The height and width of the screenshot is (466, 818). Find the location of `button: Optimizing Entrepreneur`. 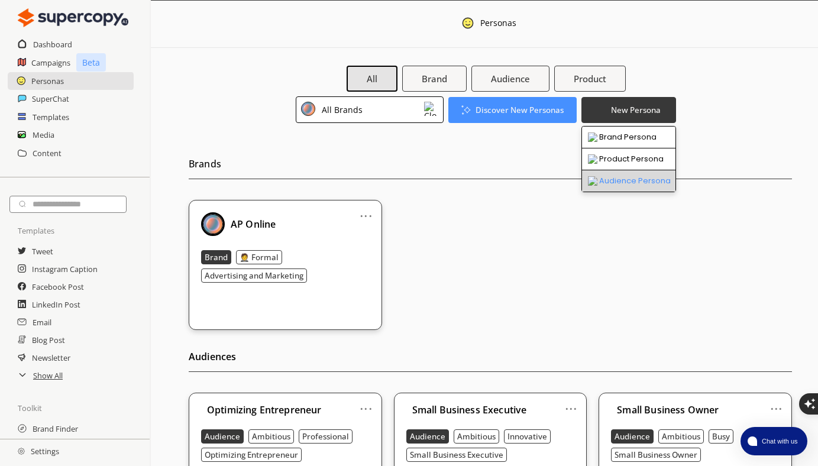

button: Optimizing Entrepreneur is located at coordinates (251, 455).